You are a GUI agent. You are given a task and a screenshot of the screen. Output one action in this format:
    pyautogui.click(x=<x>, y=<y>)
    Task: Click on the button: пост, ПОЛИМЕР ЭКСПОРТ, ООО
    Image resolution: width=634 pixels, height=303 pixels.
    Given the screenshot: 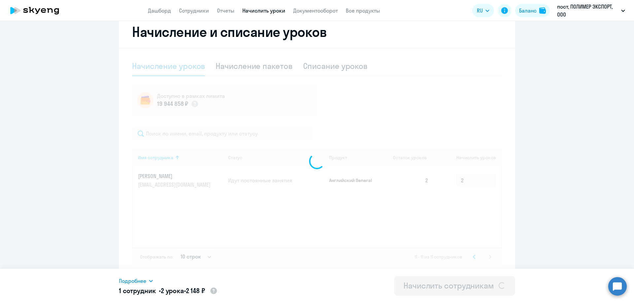 What is the action you would take?
    pyautogui.click(x=591, y=11)
    